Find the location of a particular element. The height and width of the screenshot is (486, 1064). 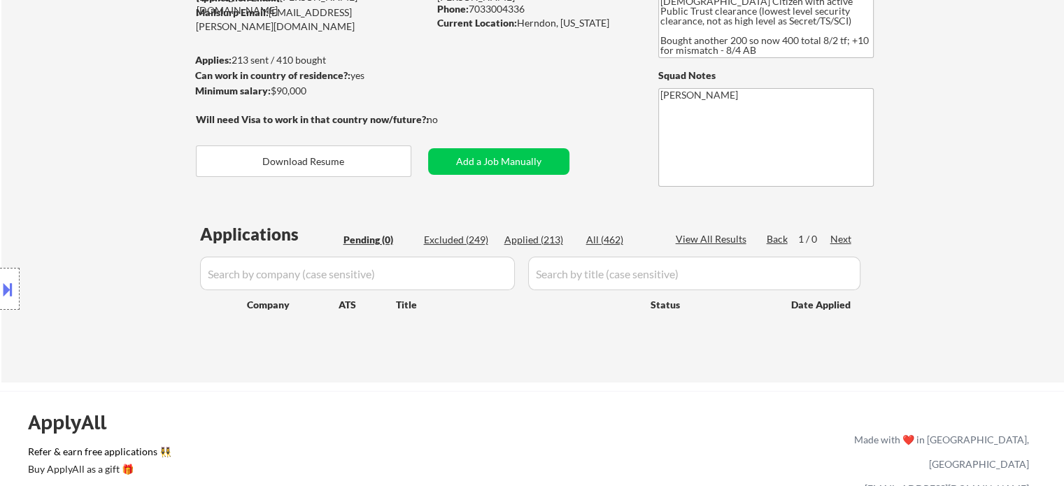

strong: Minimum salary: is located at coordinates (233, 90).